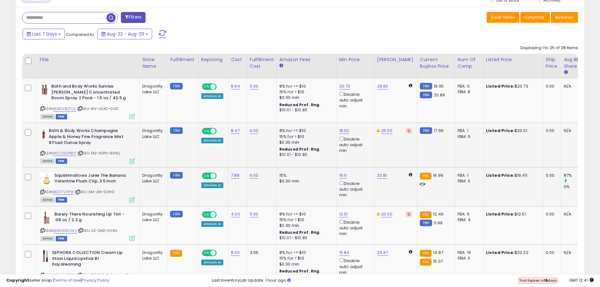  Describe the element at coordinates (281, 66) in the screenshot. I see `small: Amazon Fees.` at that location.